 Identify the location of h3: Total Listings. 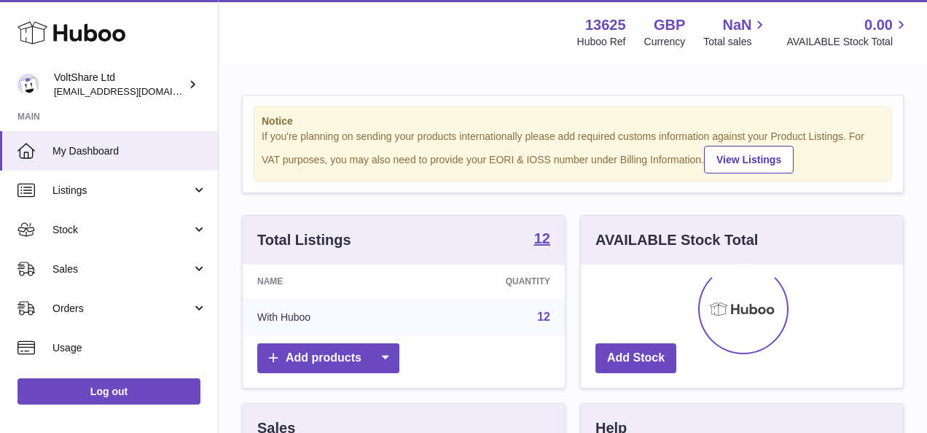
(304, 240).